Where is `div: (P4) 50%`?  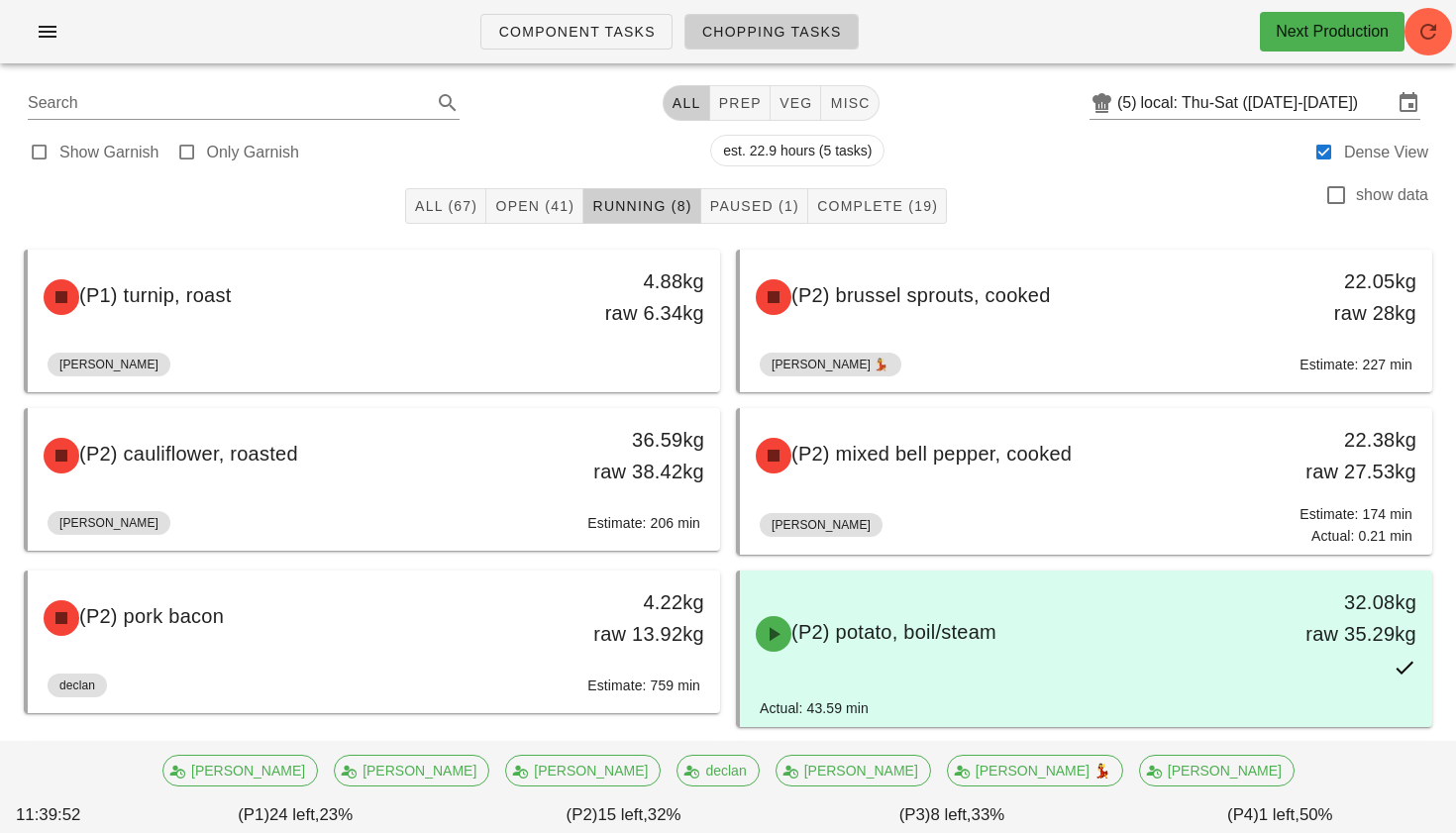 div: (P4) 50% is located at coordinates (1279, 814).